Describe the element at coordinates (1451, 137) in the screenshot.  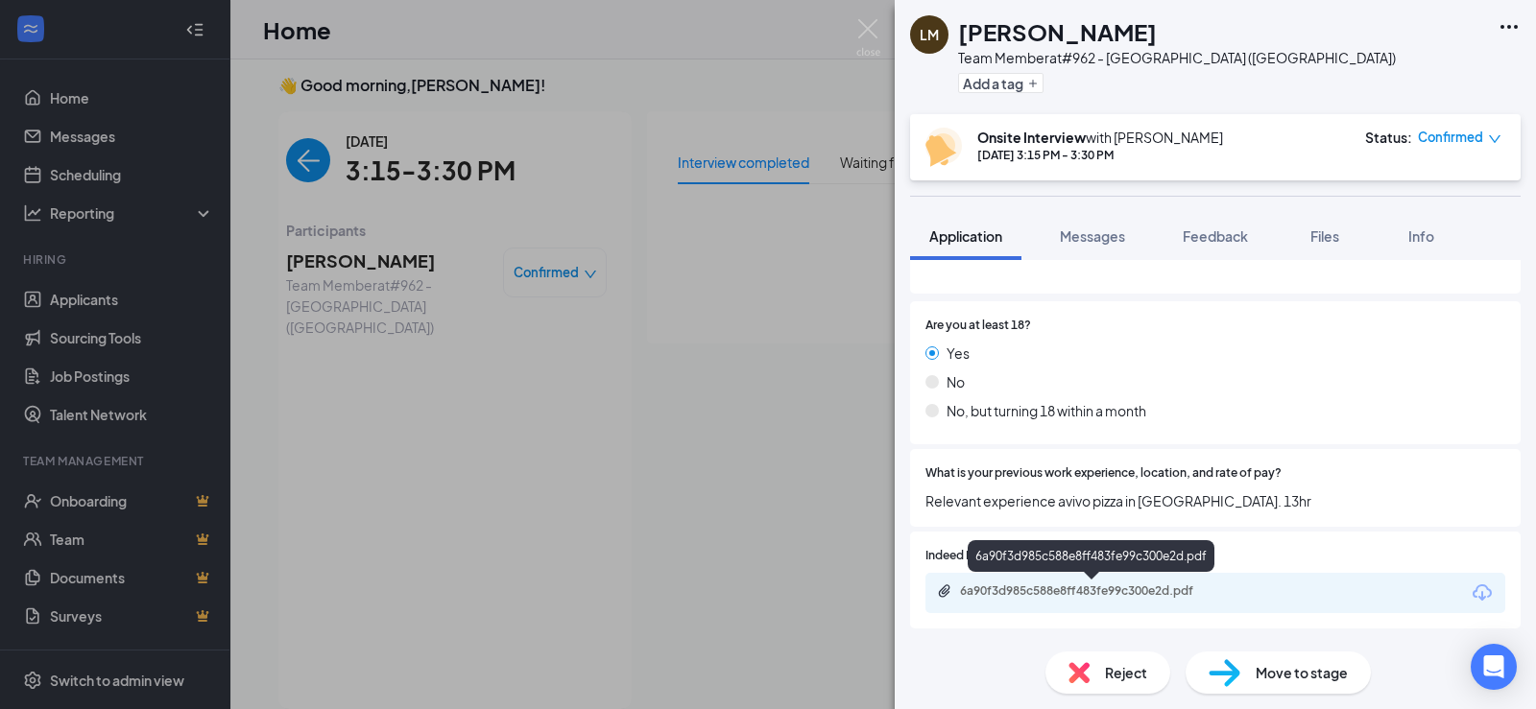
I see `span: Confirmed` at that location.